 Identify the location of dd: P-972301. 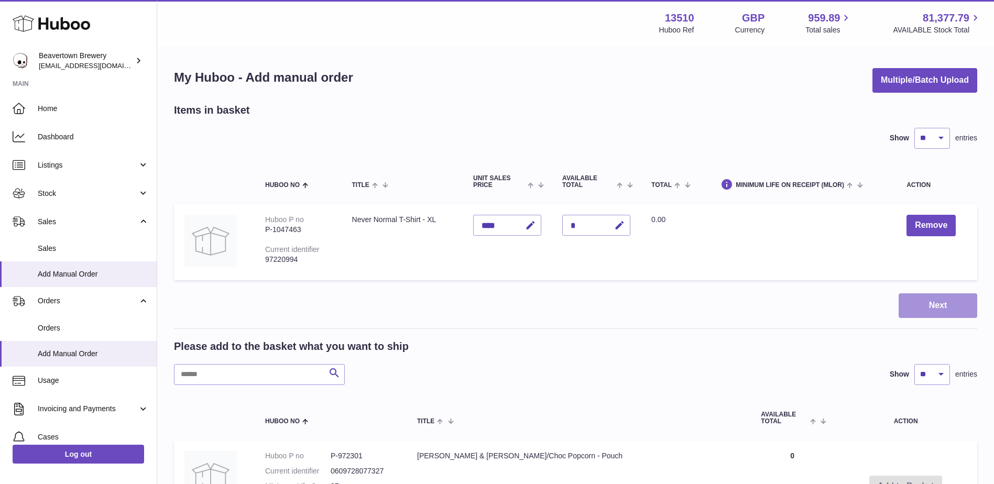
(363, 456).